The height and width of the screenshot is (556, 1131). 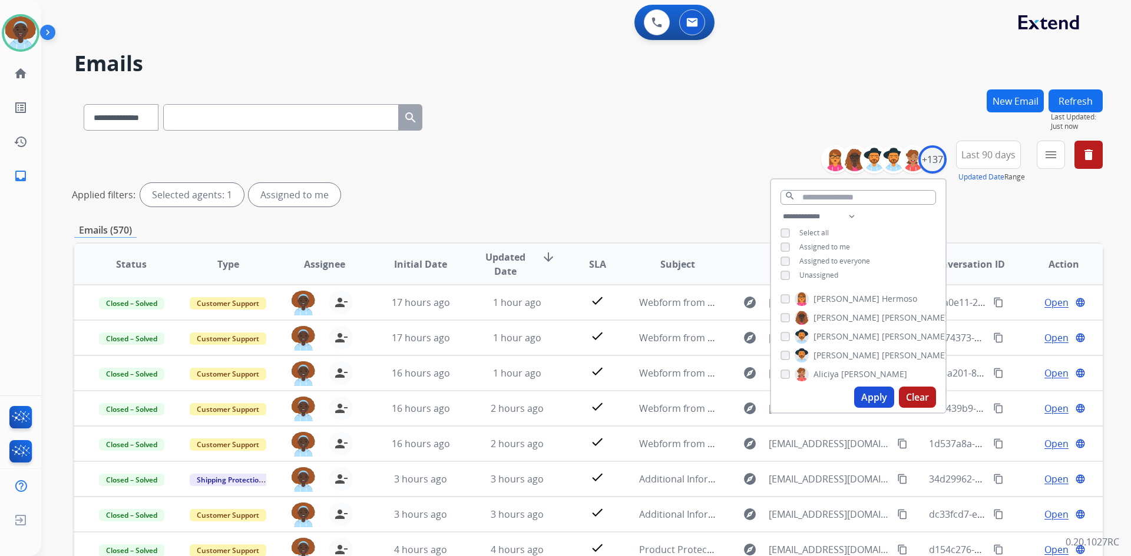 I want to click on span: dc33fcd7-ec53-49e4-9070-71c4674d8389, so click(x=1017, y=515).